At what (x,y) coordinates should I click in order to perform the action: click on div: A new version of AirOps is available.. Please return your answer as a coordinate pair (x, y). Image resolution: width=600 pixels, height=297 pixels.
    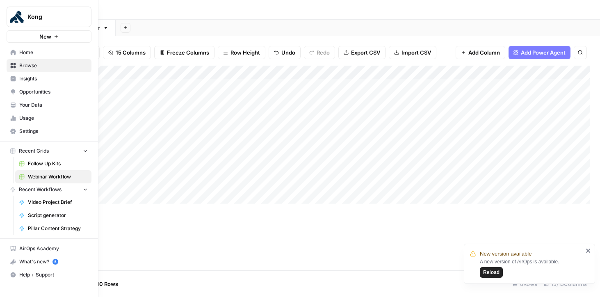
    Looking at the image, I should click on (531, 268).